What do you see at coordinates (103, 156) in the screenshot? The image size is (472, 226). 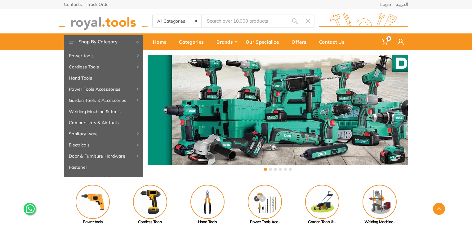 I see `a: Door & Furniture Hardware` at bounding box center [103, 156].